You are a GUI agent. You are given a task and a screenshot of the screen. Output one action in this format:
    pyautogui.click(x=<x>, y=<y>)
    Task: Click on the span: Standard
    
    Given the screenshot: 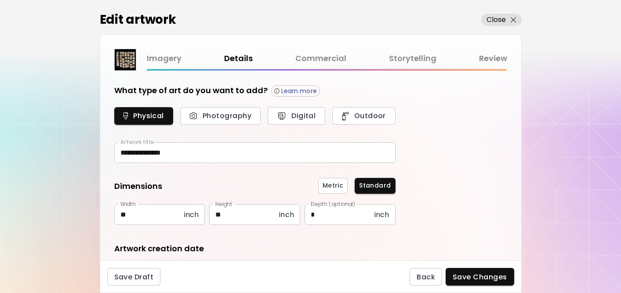 What is the action you would take?
    pyautogui.click(x=375, y=185)
    